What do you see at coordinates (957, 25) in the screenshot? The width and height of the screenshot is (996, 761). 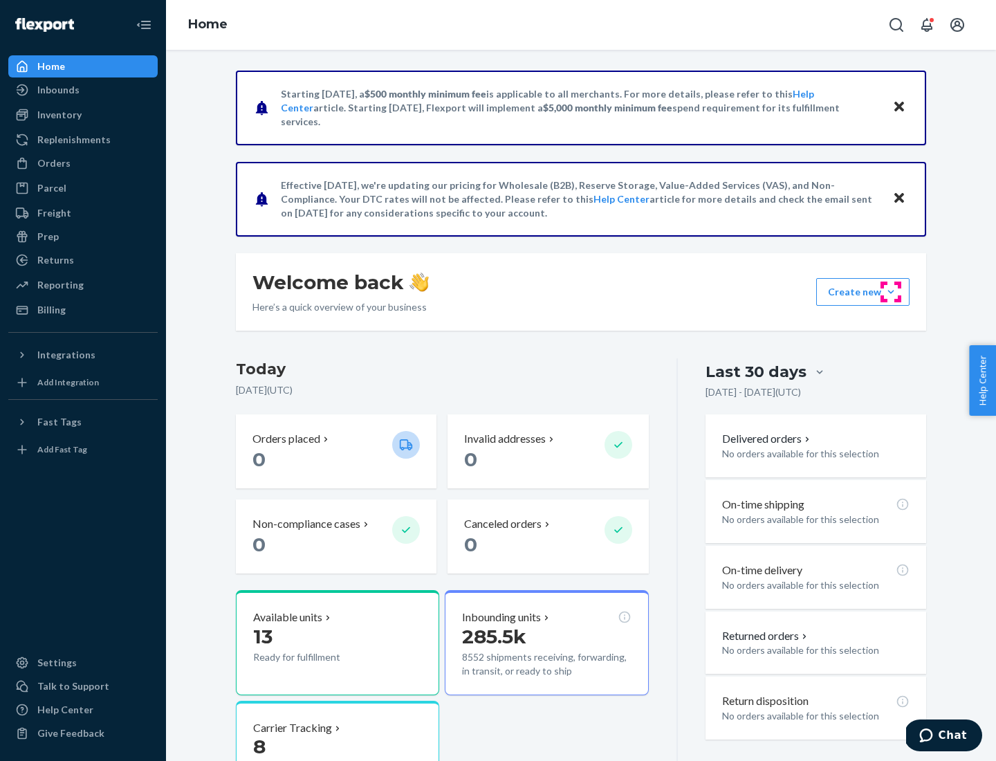 I see `button: Open account menu` at bounding box center [957, 25].